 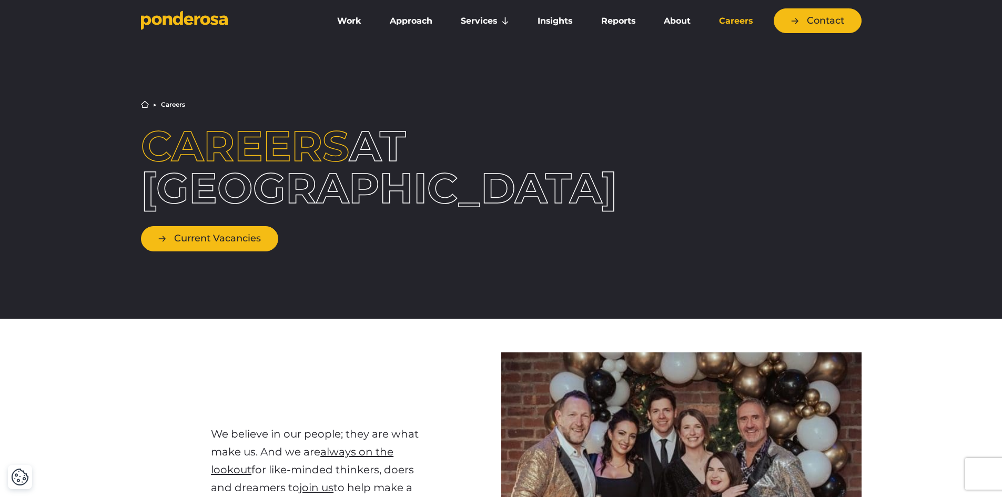 I want to click on a: Home, so click(x=145, y=104).